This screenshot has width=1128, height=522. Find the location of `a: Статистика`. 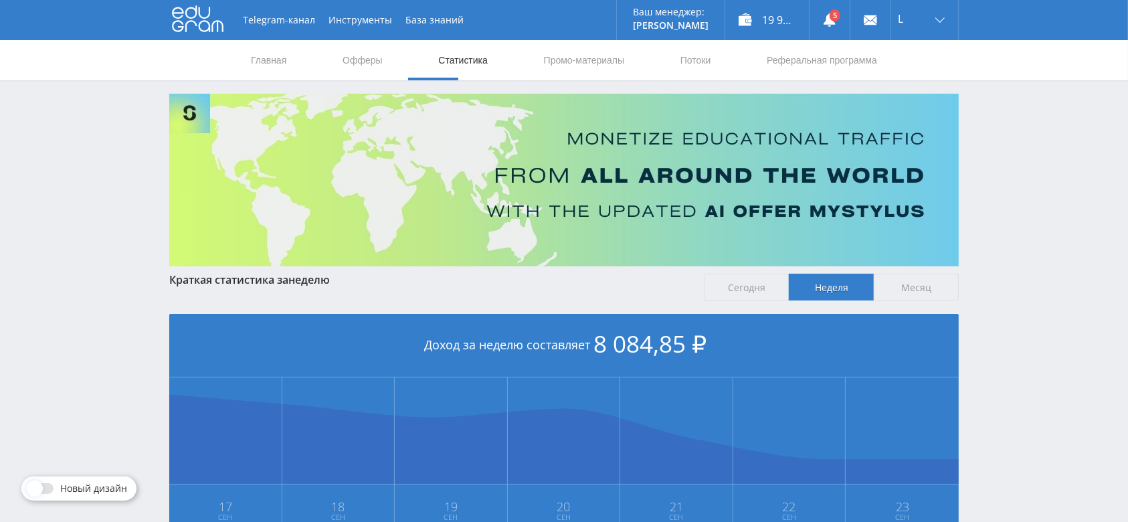

a: Статистика is located at coordinates (463, 60).